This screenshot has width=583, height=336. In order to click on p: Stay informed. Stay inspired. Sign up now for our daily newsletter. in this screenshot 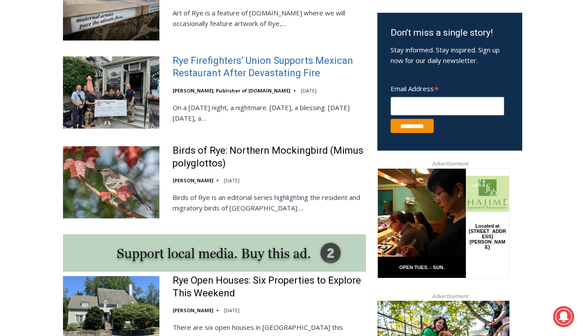, I will do `click(450, 55)`.